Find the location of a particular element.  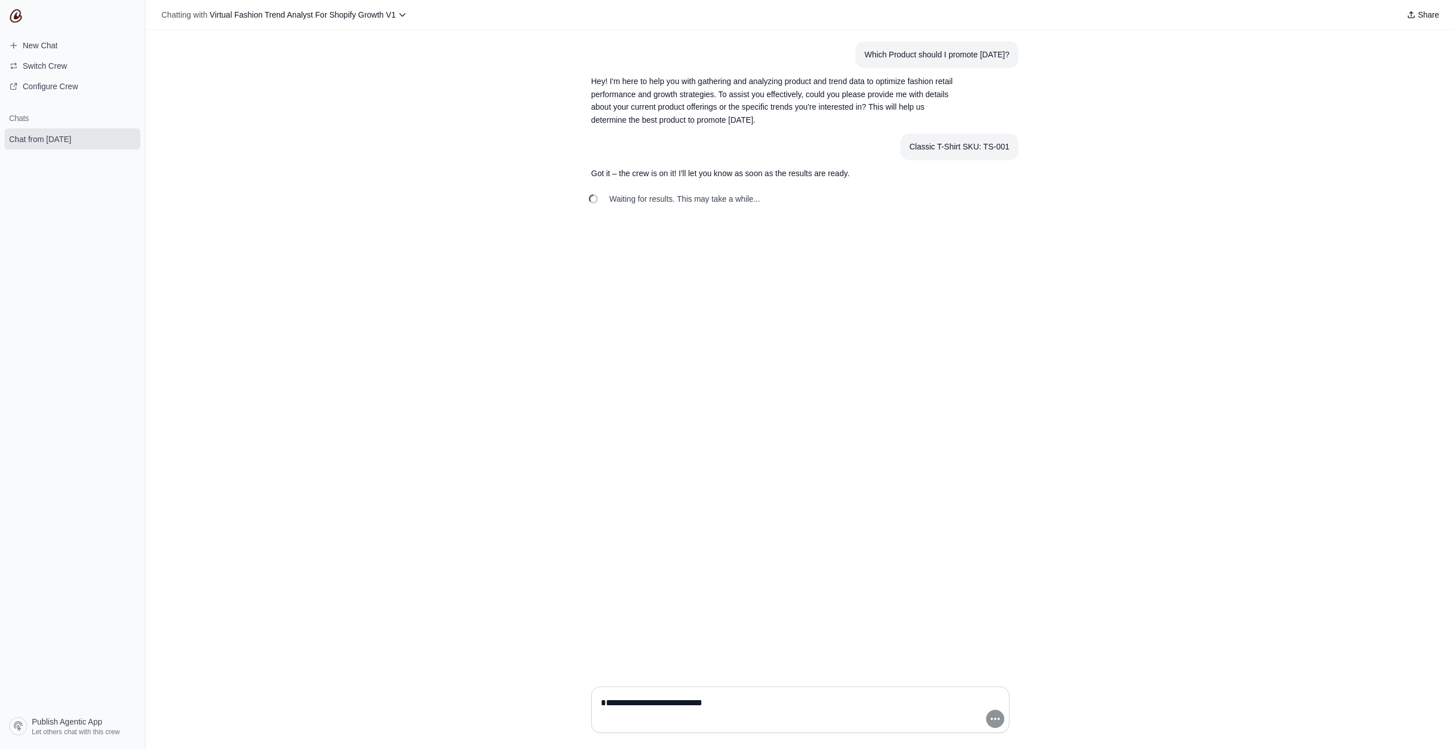

button: Chatting with Virtual Fashion Trend Analyst For Shopify Growth V1 is located at coordinates (284, 15).